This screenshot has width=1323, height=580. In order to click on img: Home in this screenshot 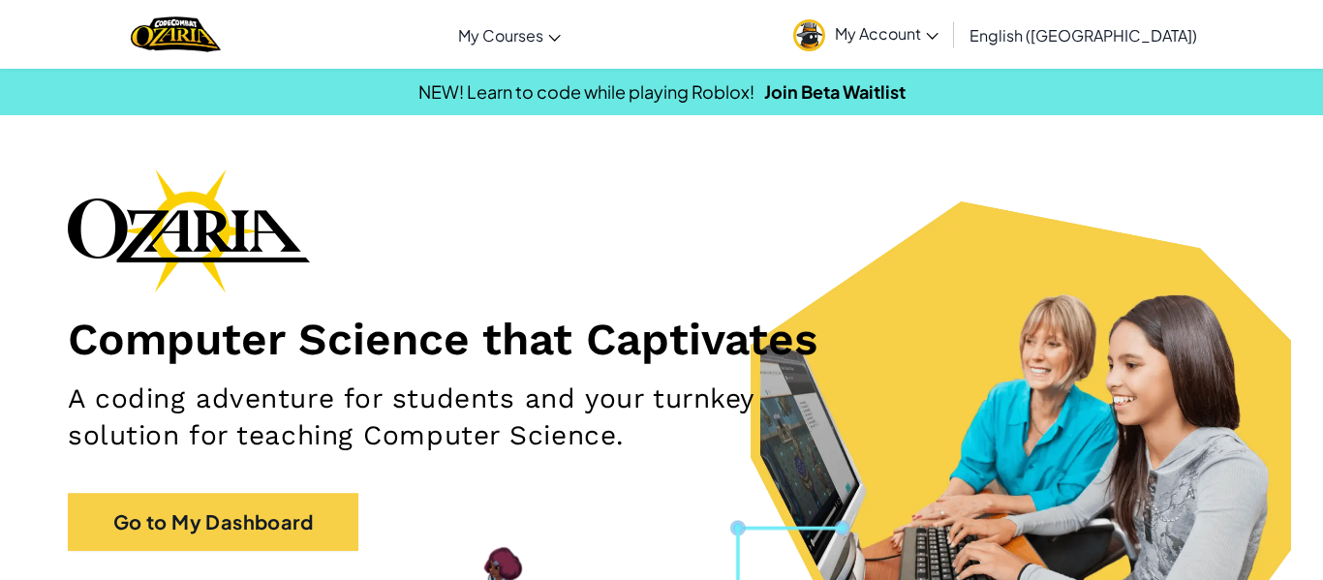, I will do `click(175, 34)`.